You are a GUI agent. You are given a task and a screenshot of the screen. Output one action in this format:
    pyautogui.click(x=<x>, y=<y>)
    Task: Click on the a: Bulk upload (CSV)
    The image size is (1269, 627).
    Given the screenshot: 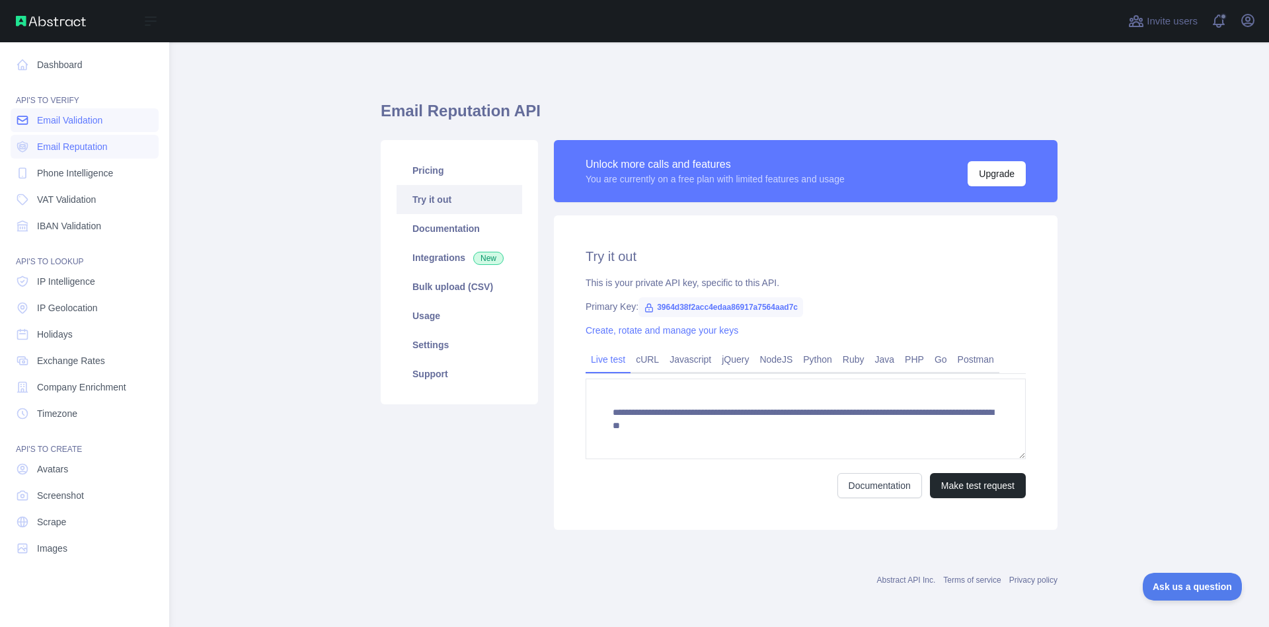 What is the action you would take?
    pyautogui.click(x=459, y=287)
    